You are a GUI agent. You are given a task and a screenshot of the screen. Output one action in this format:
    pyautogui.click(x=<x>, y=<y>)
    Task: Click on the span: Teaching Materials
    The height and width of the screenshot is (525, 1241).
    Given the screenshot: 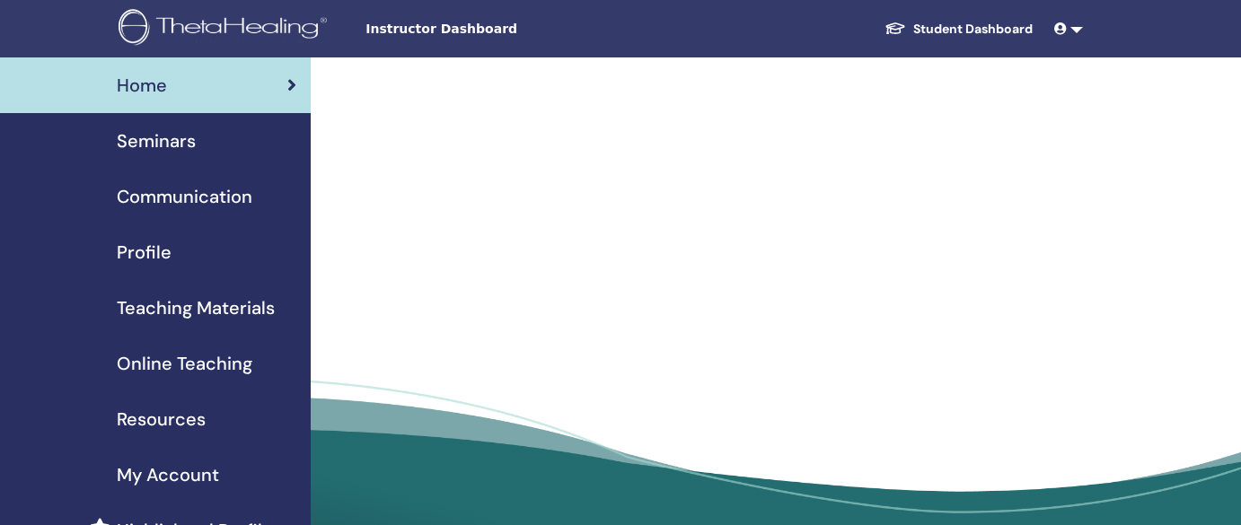 What is the action you would take?
    pyautogui.click(x=196, y=308)
    